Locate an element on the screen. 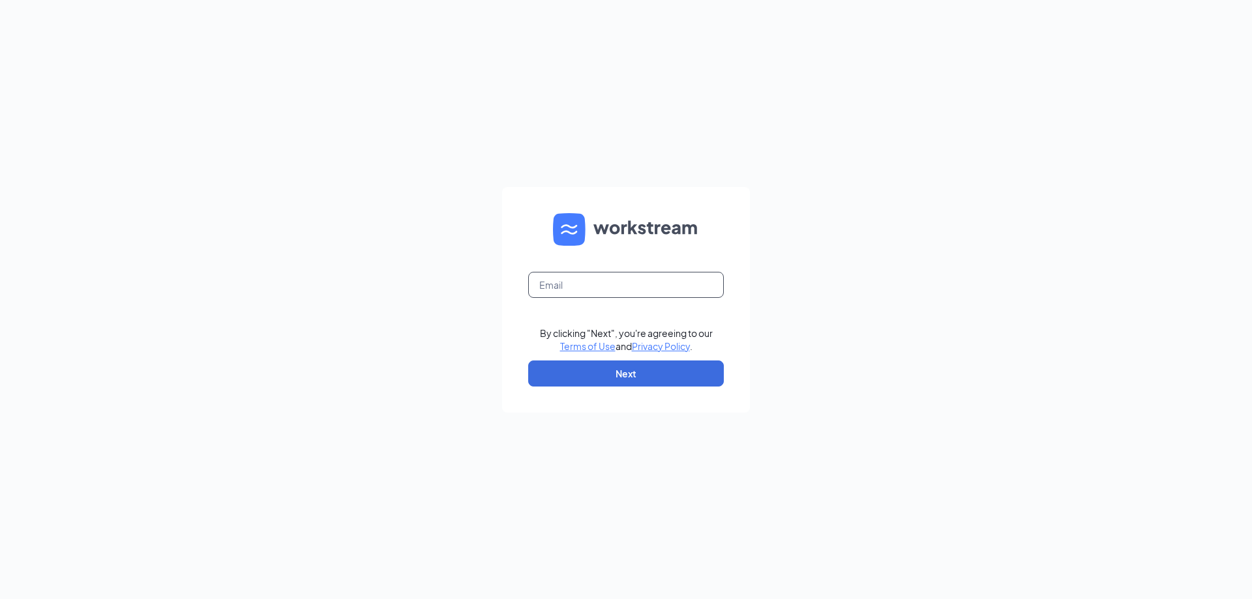 The image size is (1252, 599). input: Email is located at coordinates (626, 285).